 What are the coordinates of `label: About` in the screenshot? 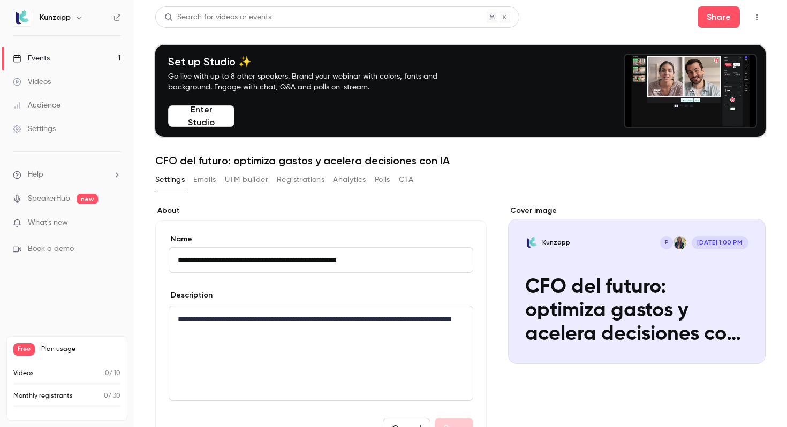 It's located at (321, 211).